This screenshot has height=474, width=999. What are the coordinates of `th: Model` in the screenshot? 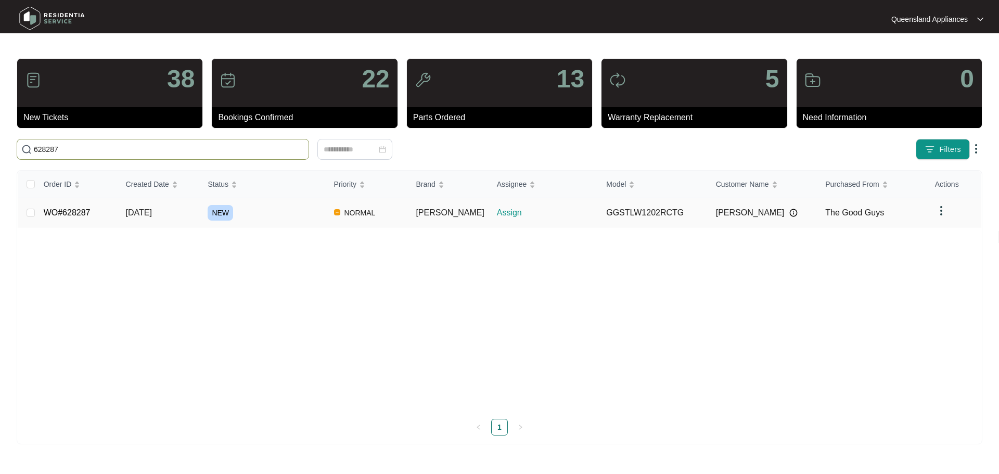 It's located at (652, 184).